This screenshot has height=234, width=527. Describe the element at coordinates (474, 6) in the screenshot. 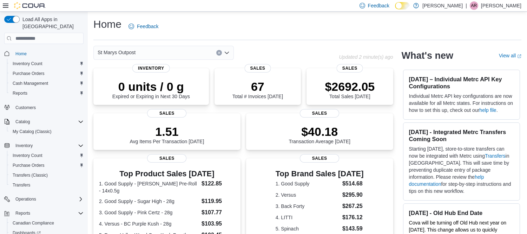

I see `span: AR` at that location.